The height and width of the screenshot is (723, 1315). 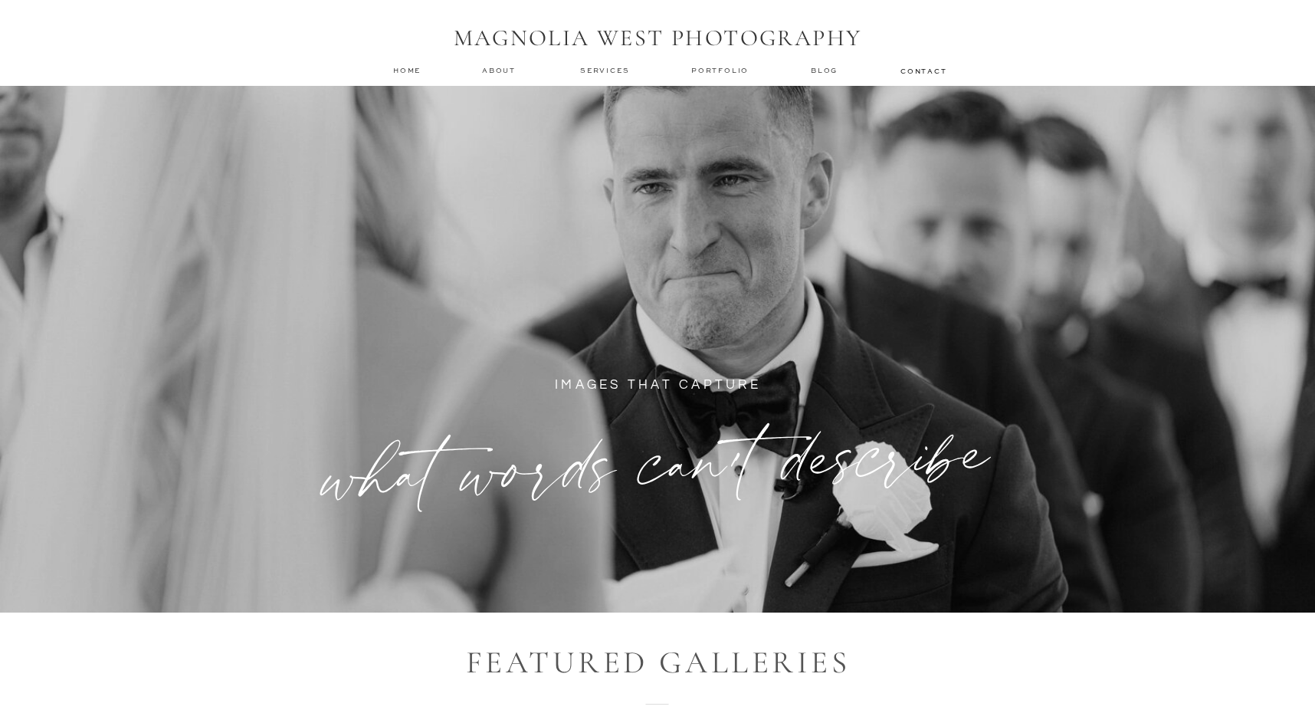 What do you see at coordinates (657, 656) in the screenshot?
I see `h2: featured galleries` at bounding box center [657, 656].